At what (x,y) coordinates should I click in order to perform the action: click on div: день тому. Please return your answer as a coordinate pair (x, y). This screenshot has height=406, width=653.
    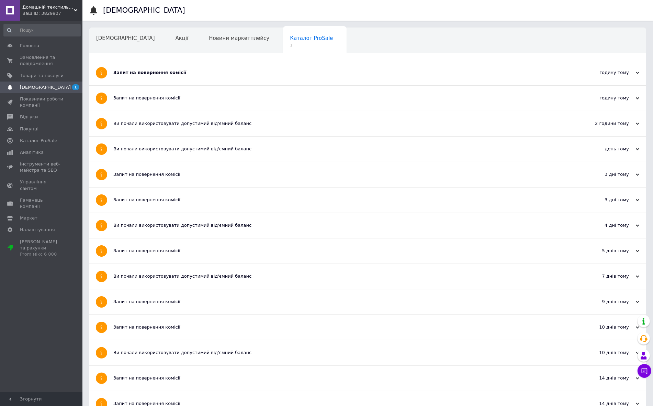
    Looking at the image, I should click on (605, 149).